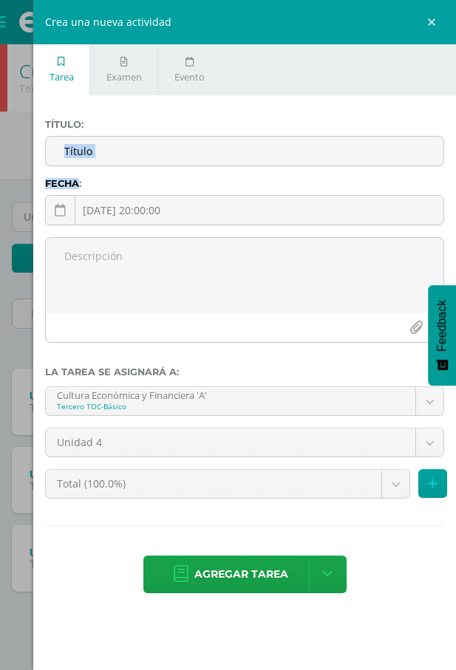  I want to click on input: Fecha de entrega, so click(244, 210).